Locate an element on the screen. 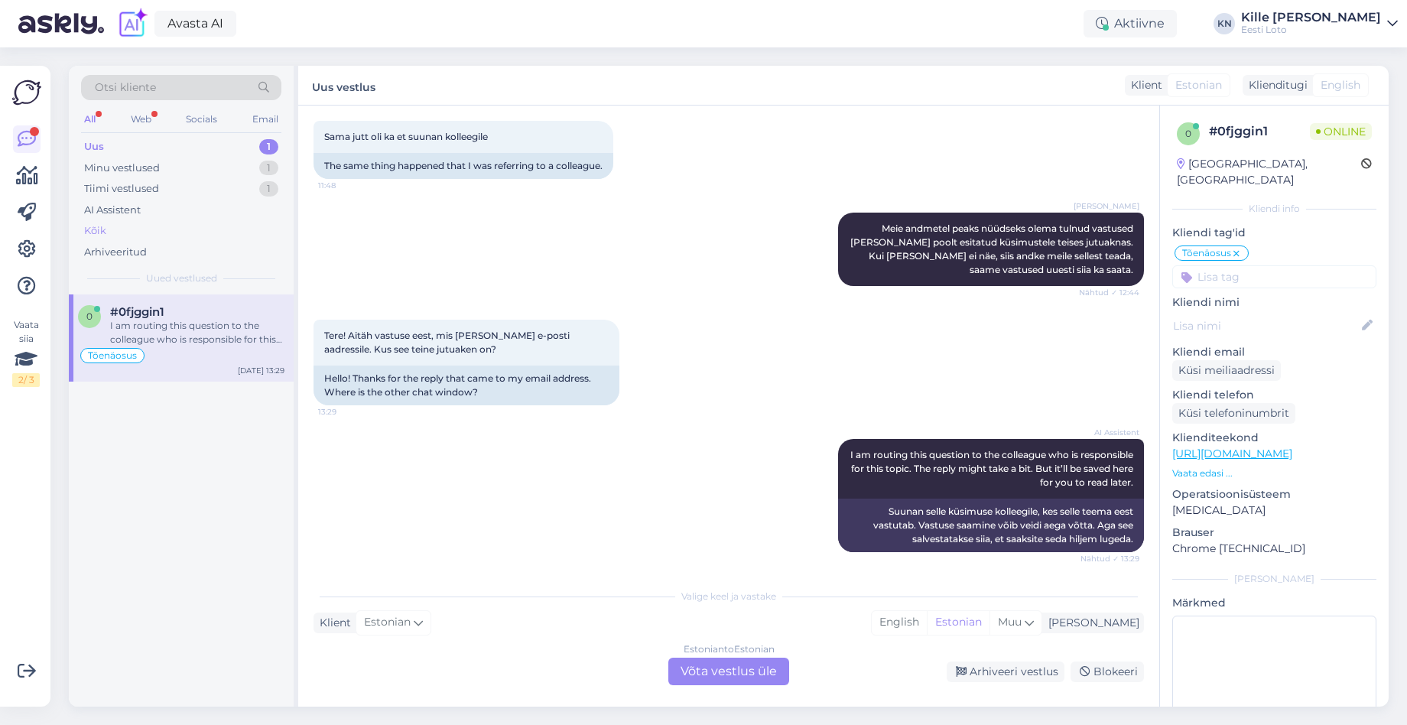  div: AI Assistent is located at coordinates (112, 210).